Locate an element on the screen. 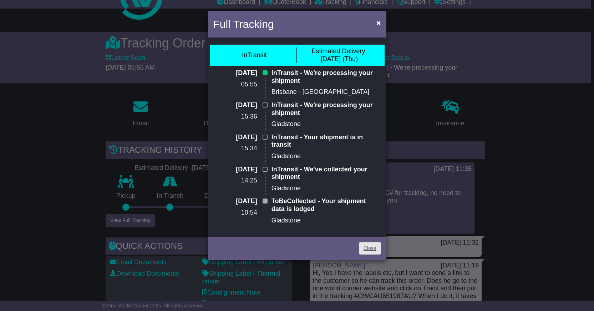 The height and width of the screenshot is (311, 594). p: 05:55 is located at coordinates (235, 85).